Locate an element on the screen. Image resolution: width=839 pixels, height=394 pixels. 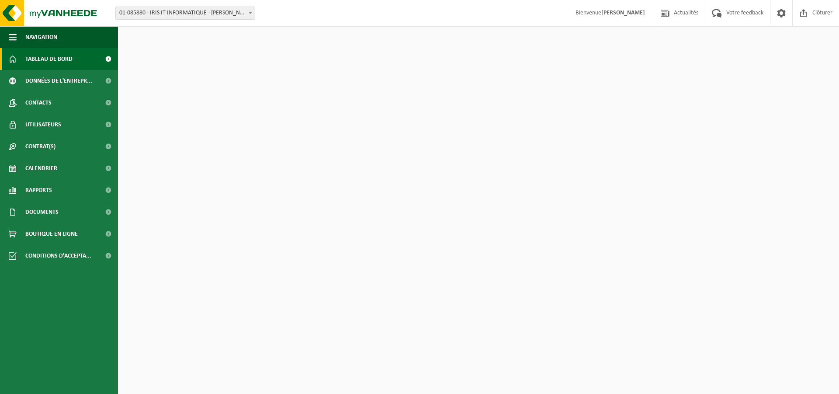
span: Navigation is located at coordinates (41, 37).